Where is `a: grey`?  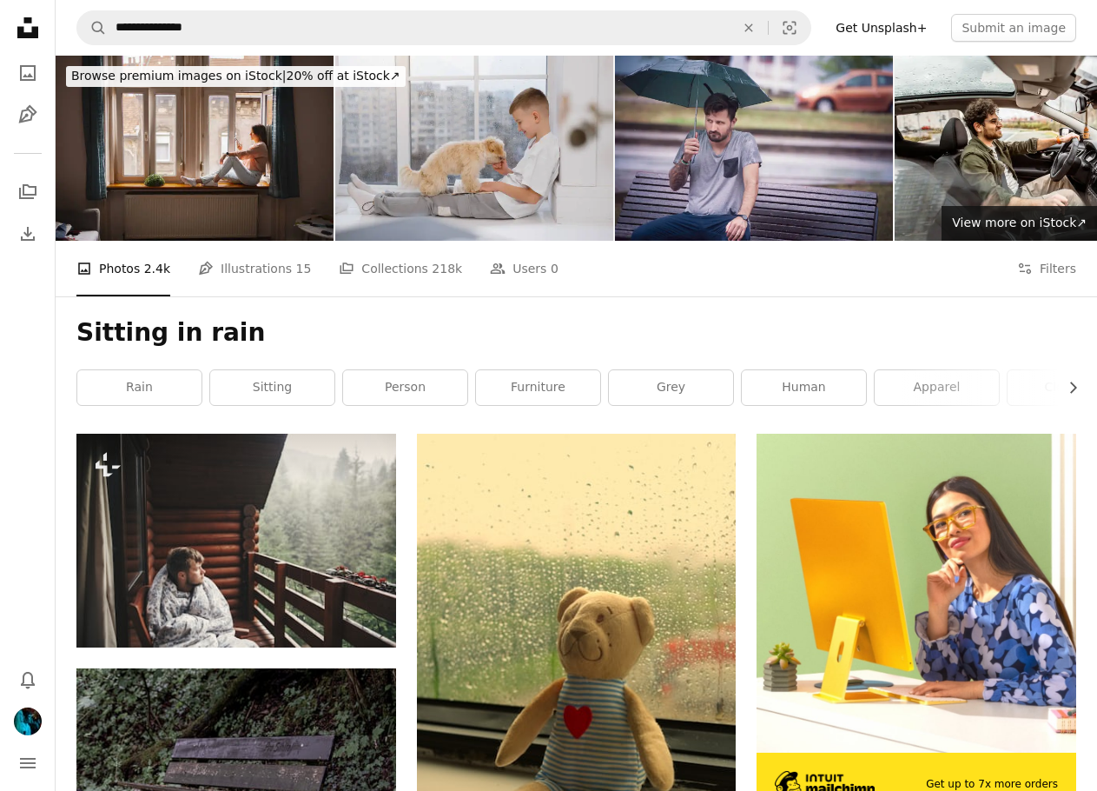
a: grey is located at coordinates (671, 387).